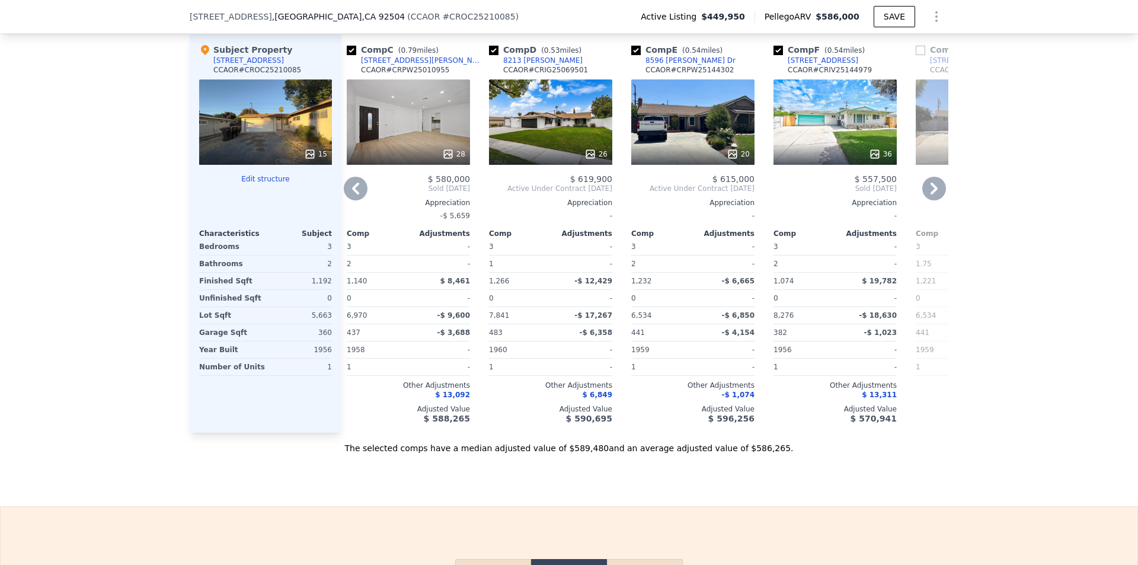  Describe the element at coordinates (878, 315) in the screenshot. I see `span: -$ 18,630` at that location.